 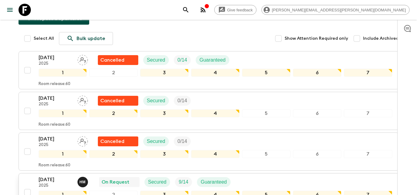 I want to click on a: Bulk update, so click(x=86, y=39).